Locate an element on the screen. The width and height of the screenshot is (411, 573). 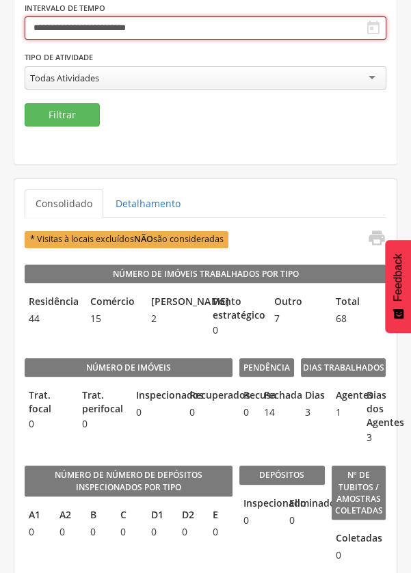
legend: Coletadas is located at coordinates (336, 538).